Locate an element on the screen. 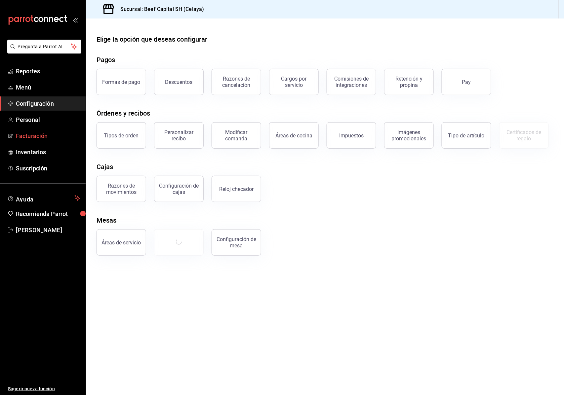 This screenshot has height=395, width=564. button: Tipo de artículo is located at coordinates (466, 135).